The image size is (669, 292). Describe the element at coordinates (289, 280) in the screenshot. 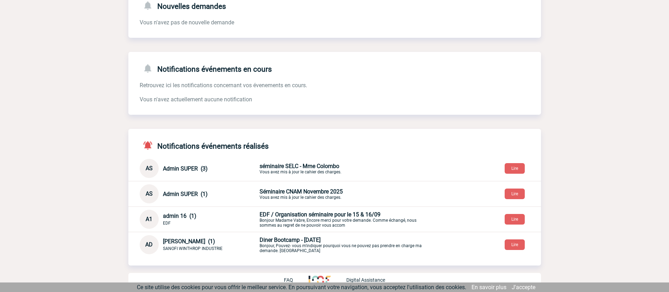

I see `p: FAQ` at that location.